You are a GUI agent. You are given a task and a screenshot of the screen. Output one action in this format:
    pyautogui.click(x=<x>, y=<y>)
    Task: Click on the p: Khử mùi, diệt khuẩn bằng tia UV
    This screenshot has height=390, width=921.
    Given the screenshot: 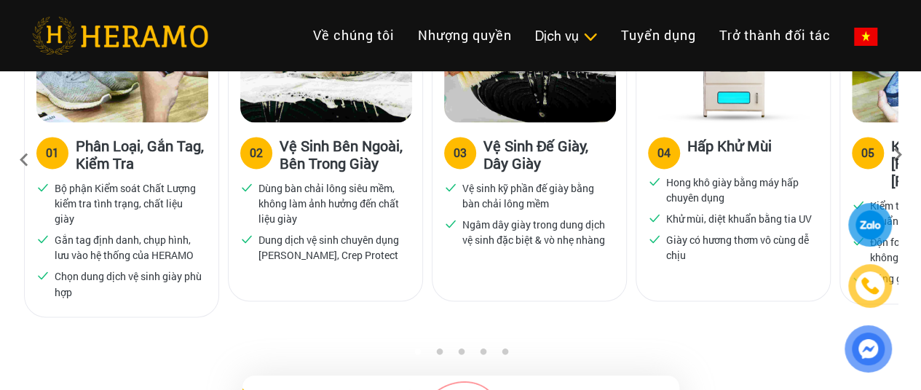 What is the action you would take?
    pyautogui.click(x=739, y=218)
    